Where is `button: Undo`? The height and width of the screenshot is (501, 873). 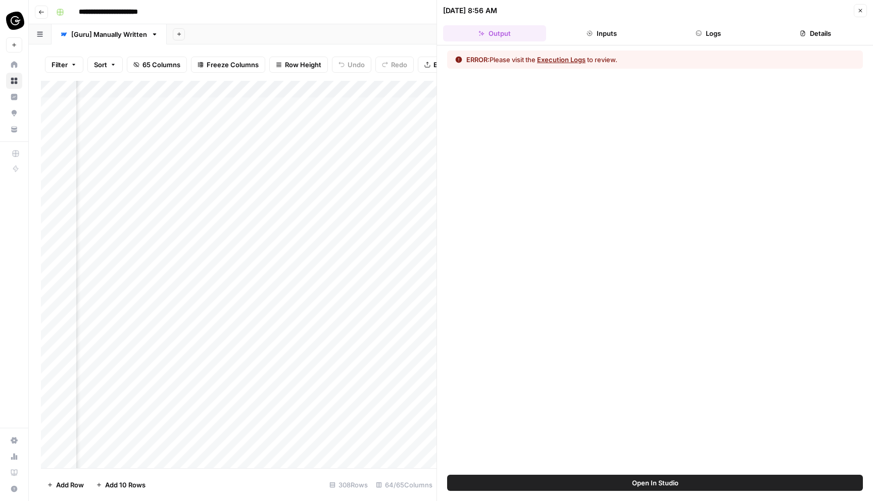
button: Undo is located at coordinates (352, 65).